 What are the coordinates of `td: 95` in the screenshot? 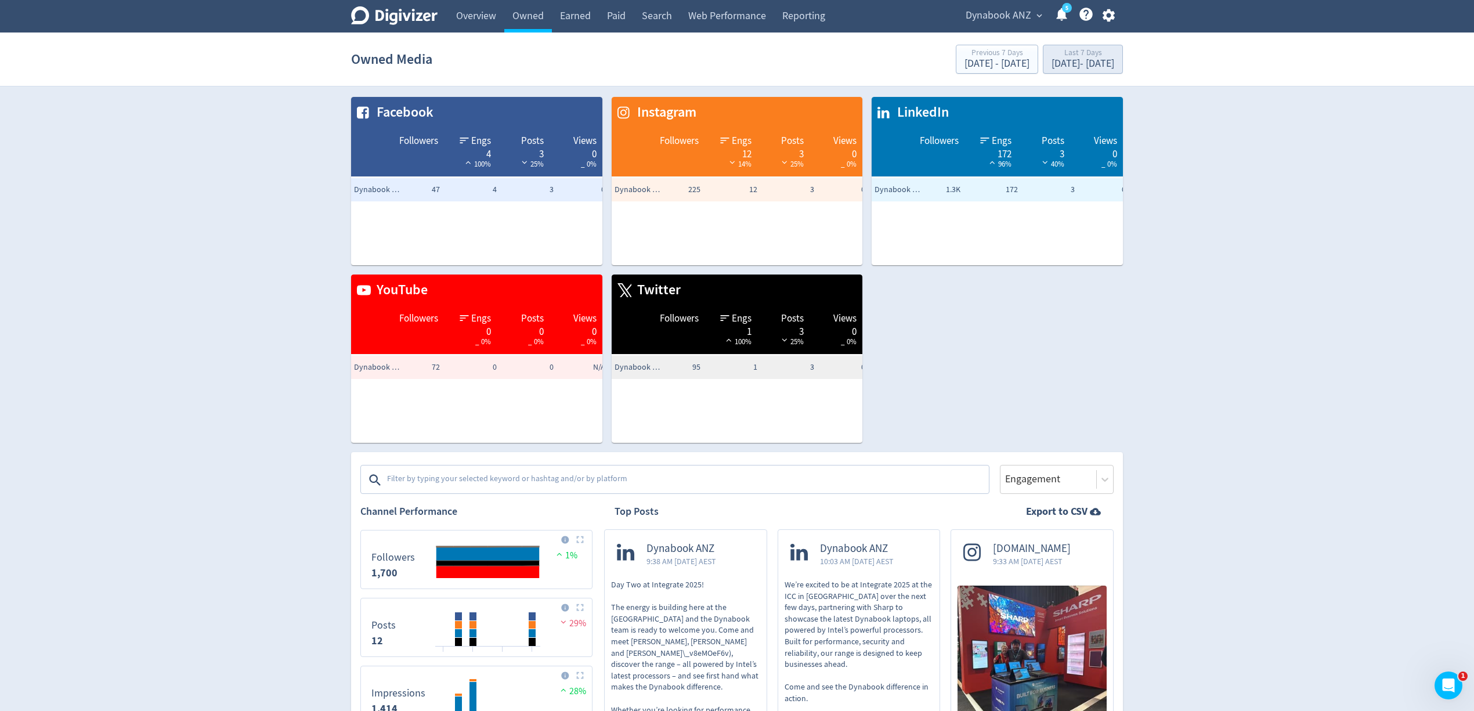 It's located at (675, 367).